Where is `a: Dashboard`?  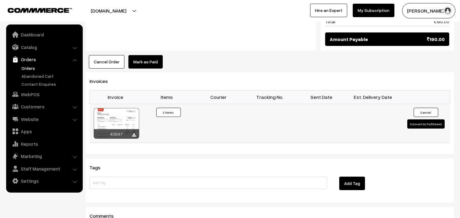 a: Dashboard is located at coordinates (44, 35).